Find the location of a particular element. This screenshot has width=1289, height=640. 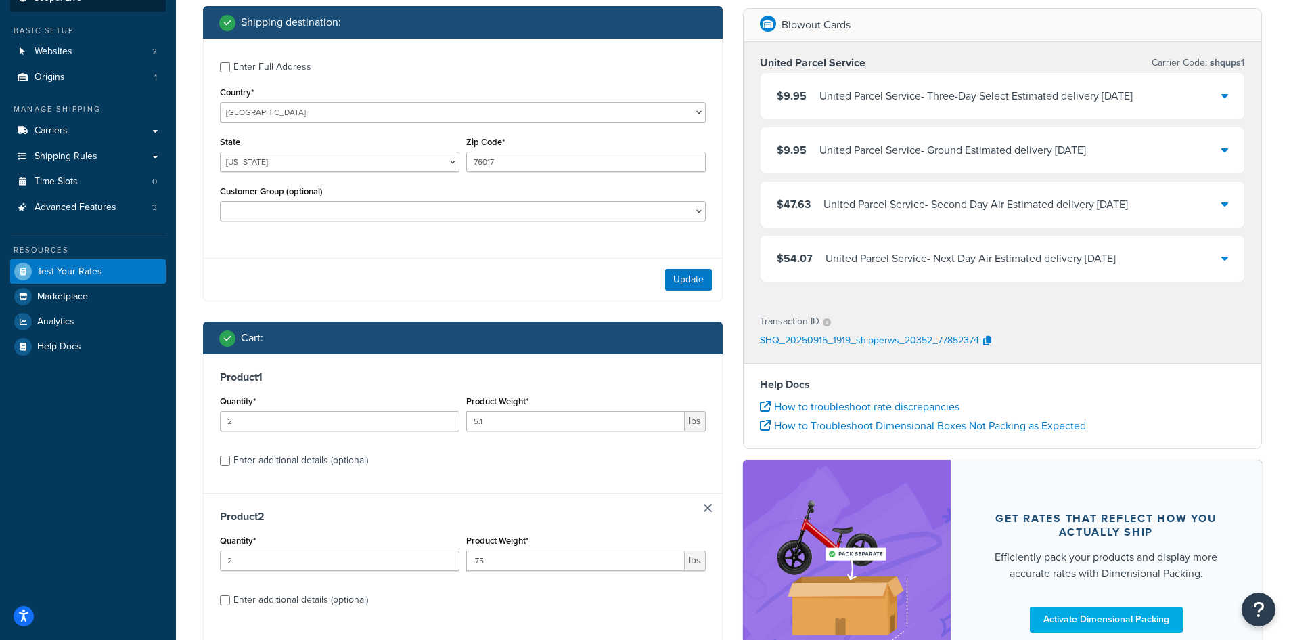

label: Zip Code* is located at coordinates (485, 141).